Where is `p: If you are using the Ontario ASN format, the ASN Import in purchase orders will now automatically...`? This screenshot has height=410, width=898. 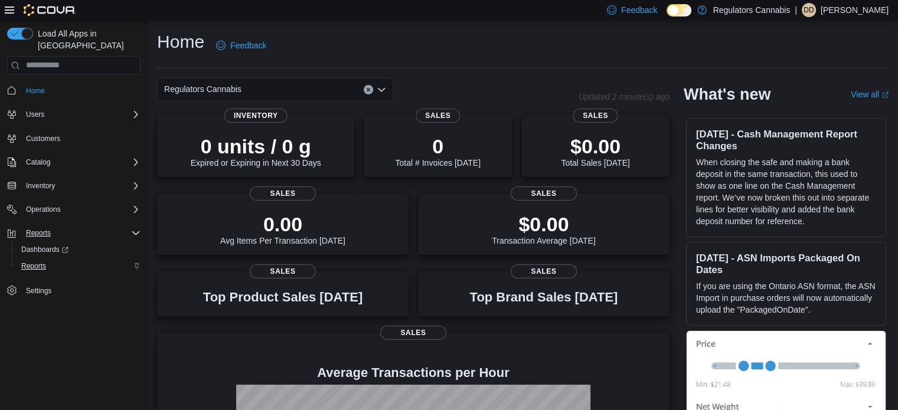 p: If you are using the Ontario ASN format, the ASN Import in purchase orders will now automatically... is located at coordinates (785, 298).